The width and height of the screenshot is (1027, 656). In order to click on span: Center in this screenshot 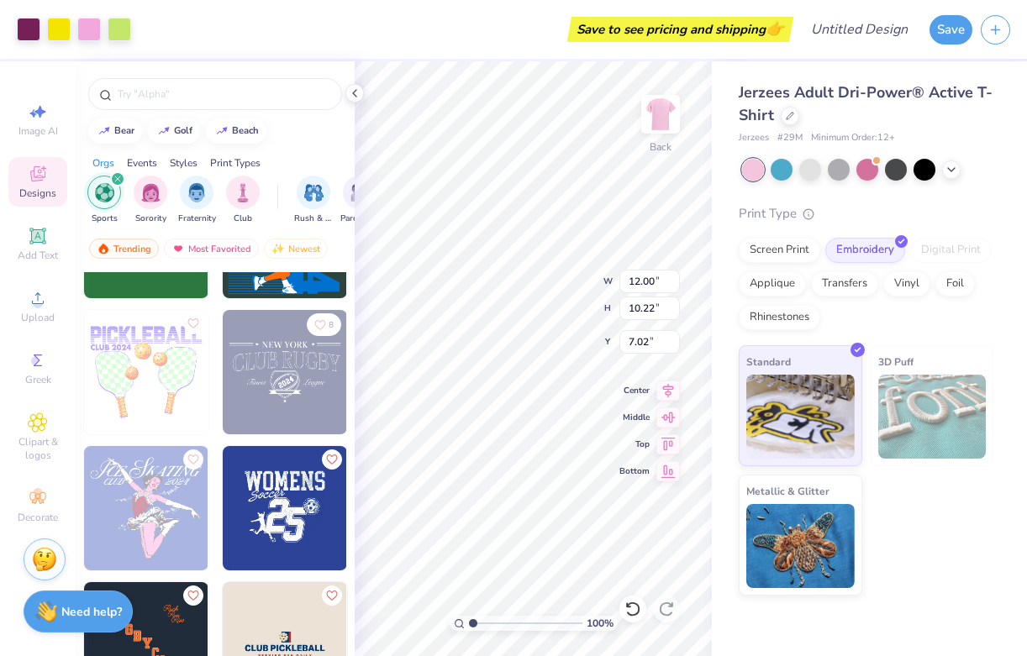, I will do `click(635, 391)`.